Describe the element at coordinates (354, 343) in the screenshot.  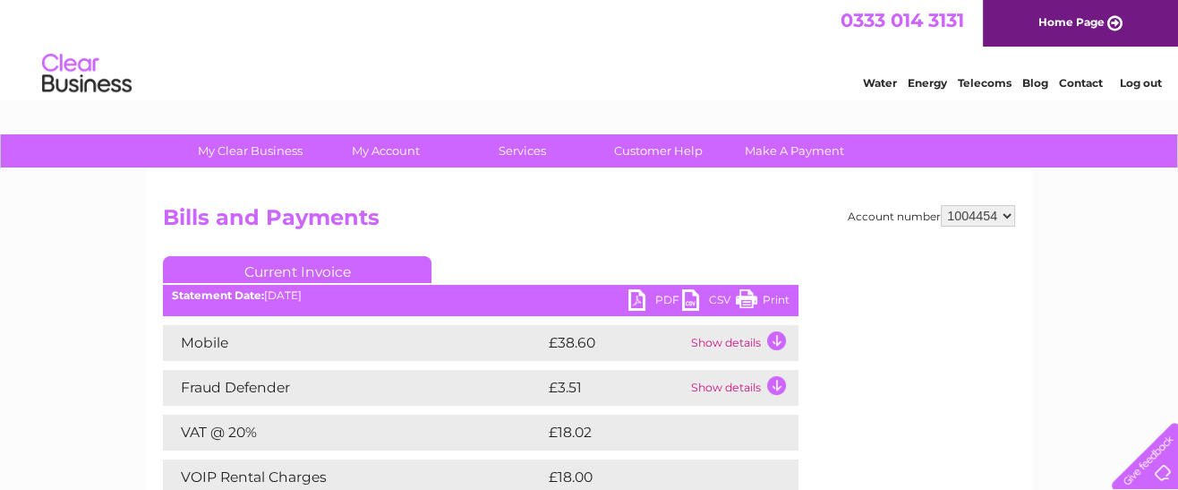
I see `td: Mobile` at that location.